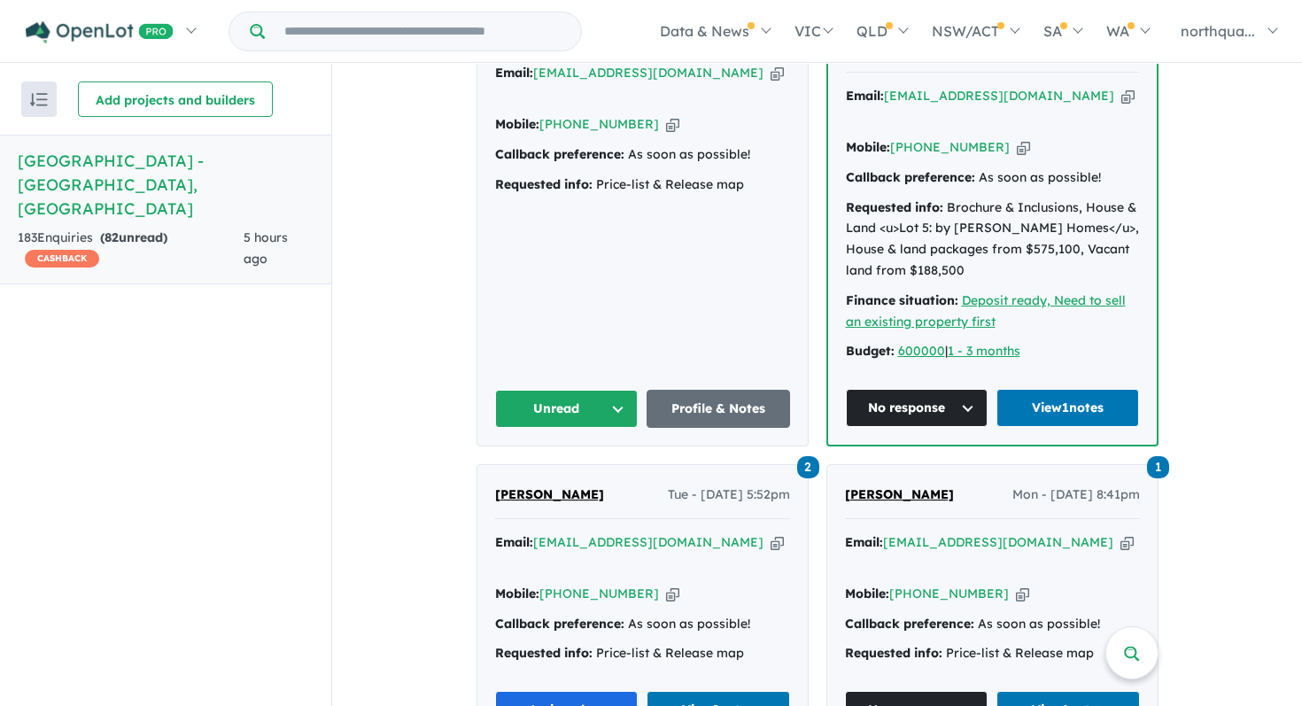 The height and width of the screenshot is (706, 1302). What do you see at coordinates (1158, 465) in the screenshot?
I see `a: 1` at bounding box center [1158, 465].